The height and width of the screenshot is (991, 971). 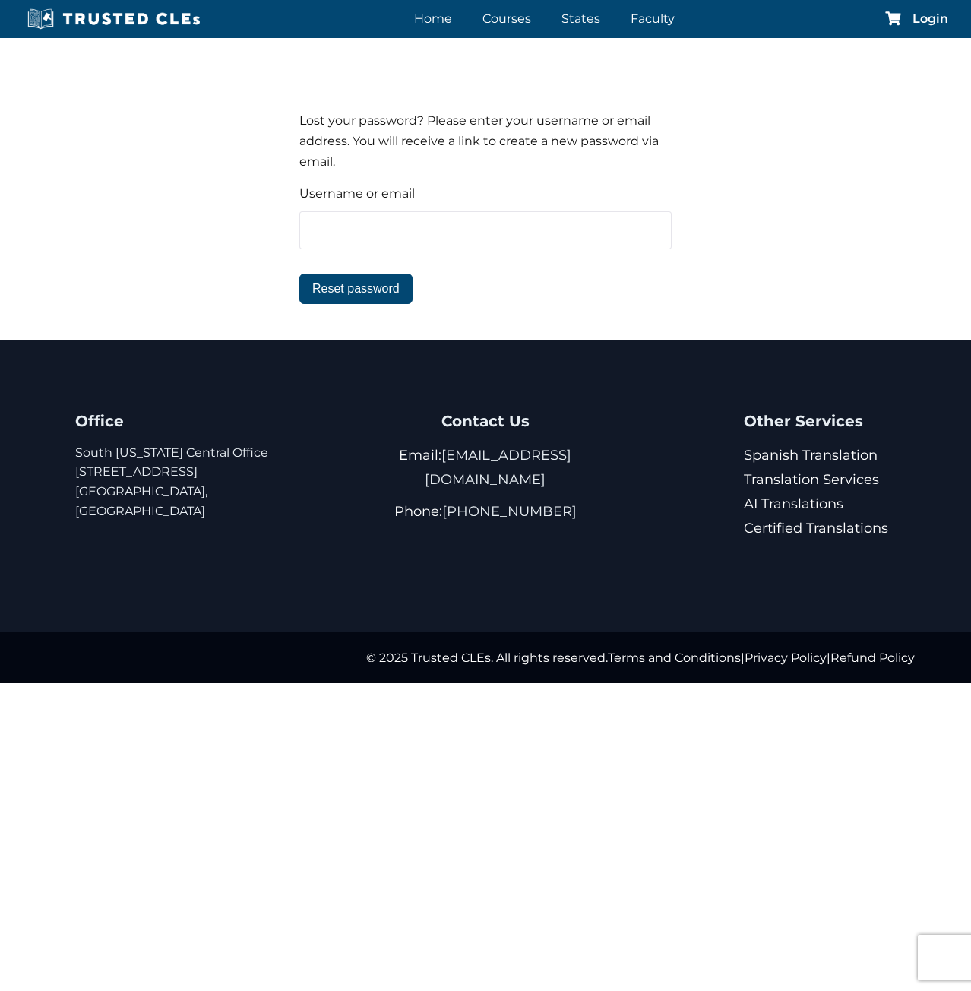 What do you see at coordinates (486, 421) in the screenshot?
I see `h4: Contact Us` at bounding box center [486, 421].